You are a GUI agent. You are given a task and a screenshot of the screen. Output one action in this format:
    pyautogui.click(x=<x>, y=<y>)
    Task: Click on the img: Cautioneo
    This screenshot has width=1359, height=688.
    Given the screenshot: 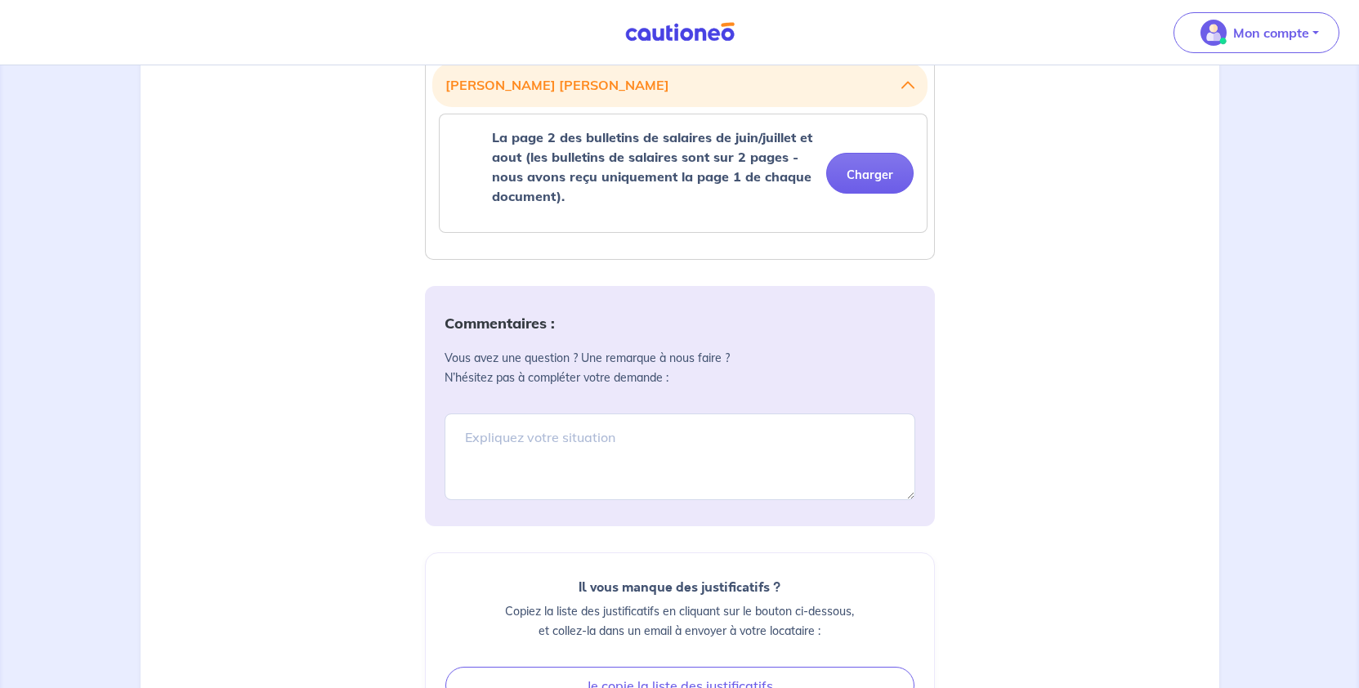 What is the action you would take?
    pyautogui.click(x=680, y=32)
    